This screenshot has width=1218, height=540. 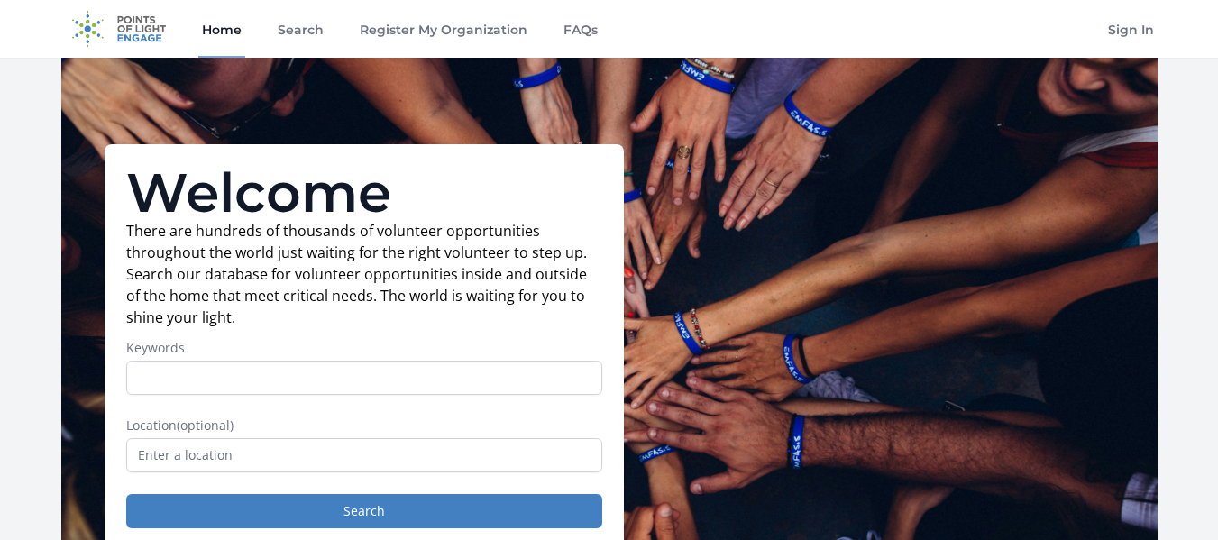 What do you see at coordinates (205, 425) in the screenshot?
I see `span: (optional)` at bounding box center [205, 425].